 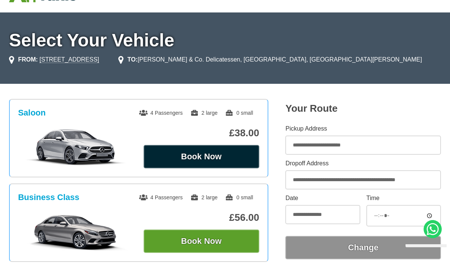 What do you see at coordinates (363, 108) in the screenshot?
I see `h2: Your Route` at bounding box center [363, 108].